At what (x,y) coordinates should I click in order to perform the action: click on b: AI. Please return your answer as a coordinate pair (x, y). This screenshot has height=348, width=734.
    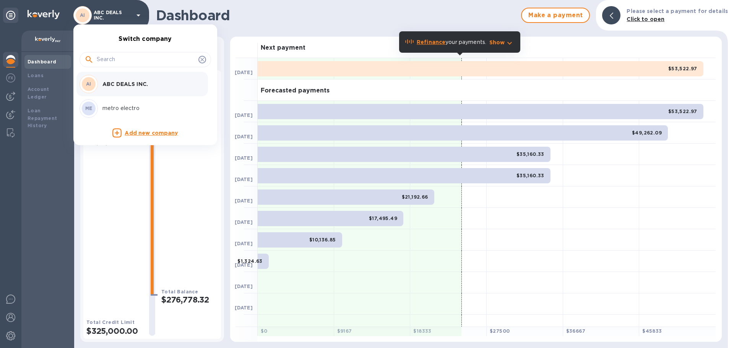
    Looking at the image, I should click on (89, 84).